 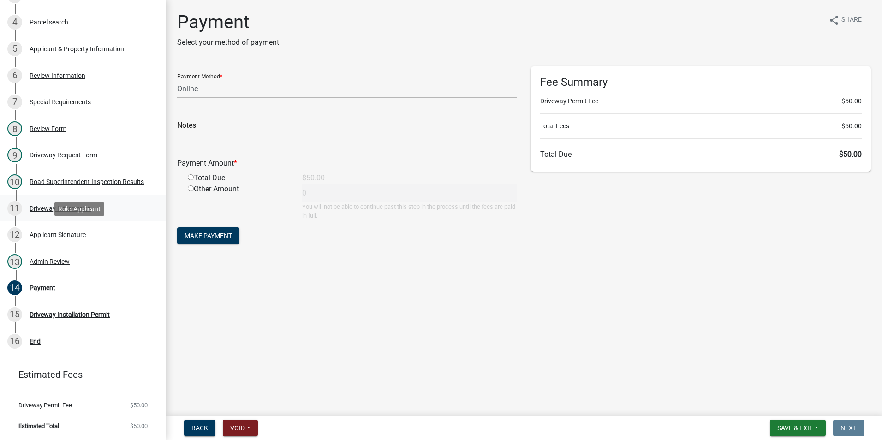 What do you see at coordinates (15, 155) in the screenshot?
I see `div: 9` at bounding box center [15, 155].